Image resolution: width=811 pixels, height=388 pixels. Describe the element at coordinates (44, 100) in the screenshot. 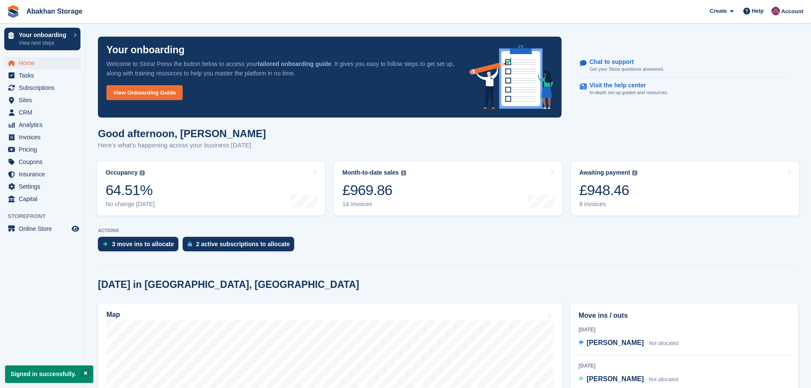

I see `span: Sites` at that location.